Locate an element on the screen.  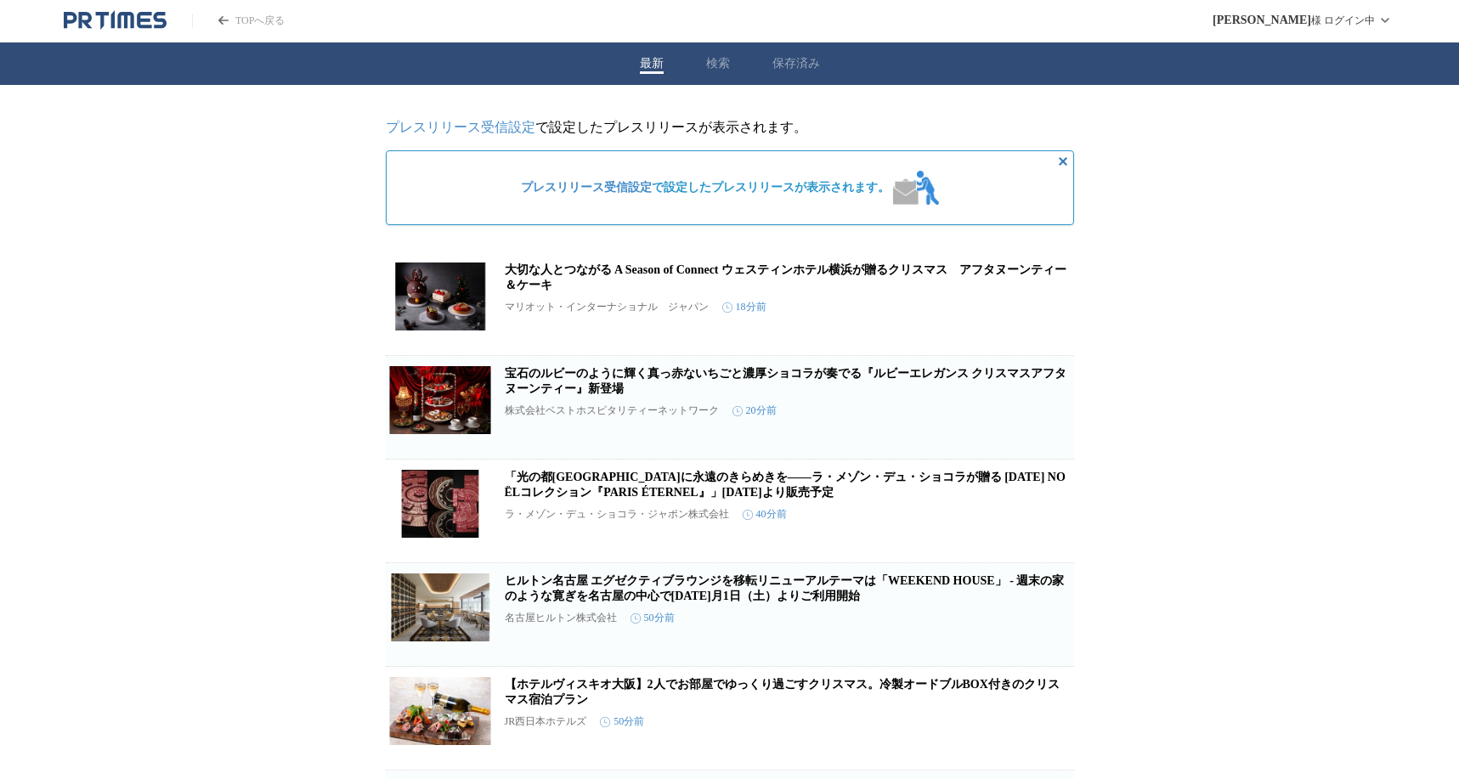
time: 40分前 is located at coordinates (765, 514).